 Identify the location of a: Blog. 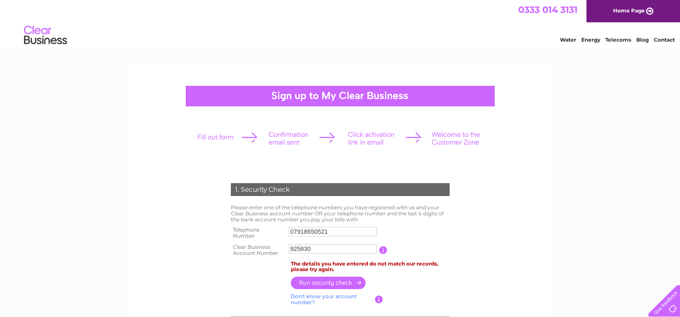
(643, 39).